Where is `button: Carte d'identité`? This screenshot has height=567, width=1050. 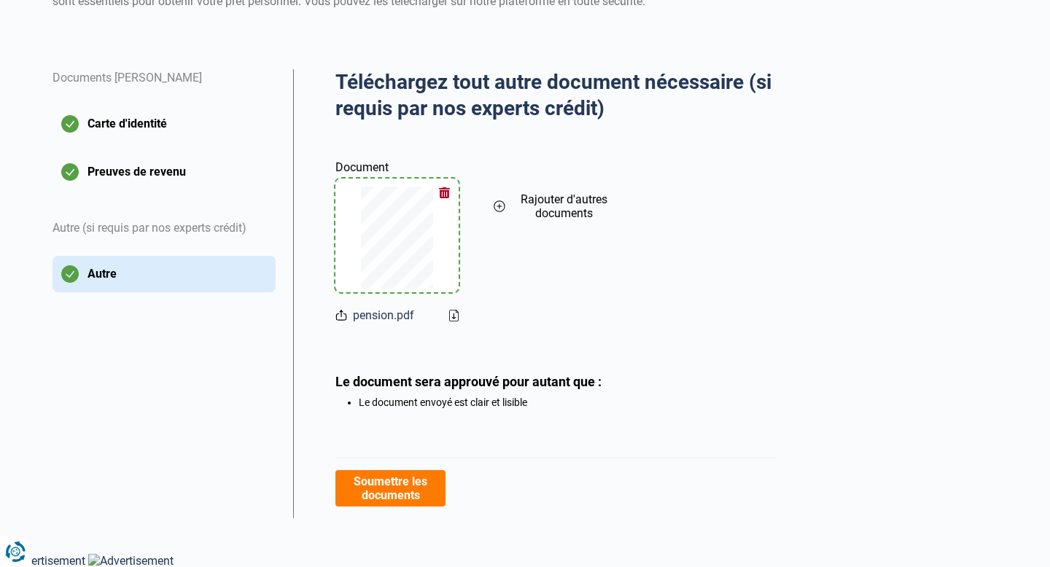 button: Carte d'identité is located at coordinates (164, 124).